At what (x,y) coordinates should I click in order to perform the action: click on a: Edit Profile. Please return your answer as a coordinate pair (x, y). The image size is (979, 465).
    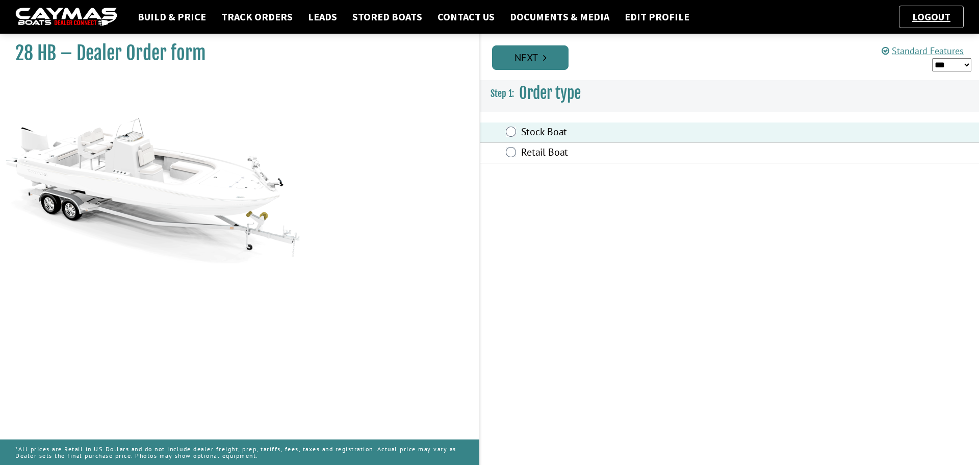
    Looking at the image, I should click on (657, 17).